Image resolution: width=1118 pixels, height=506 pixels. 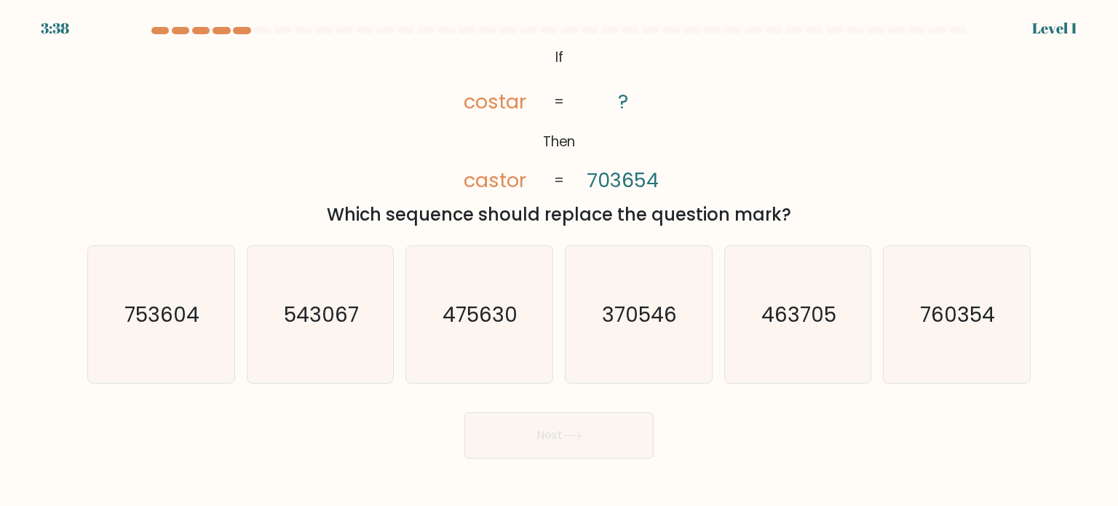 What do you see at coordinates (55, 28) in the screenshot?
I see `div: 3:38` at bounding box center [55, 28].